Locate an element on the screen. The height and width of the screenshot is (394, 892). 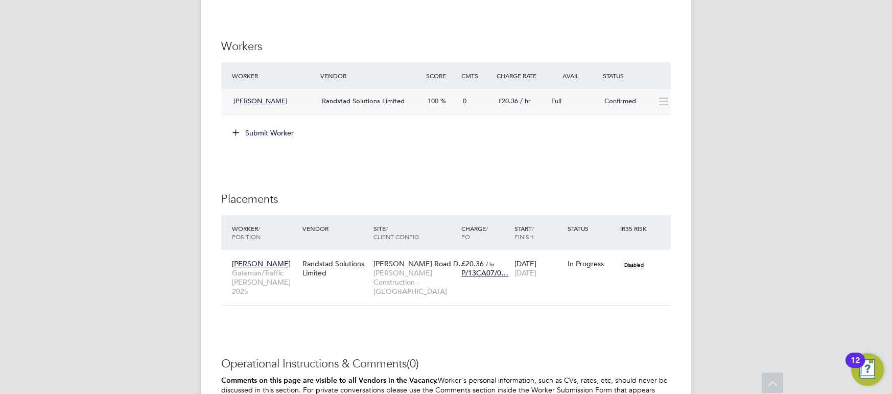
div: Score is located at coordinates (441, 76).